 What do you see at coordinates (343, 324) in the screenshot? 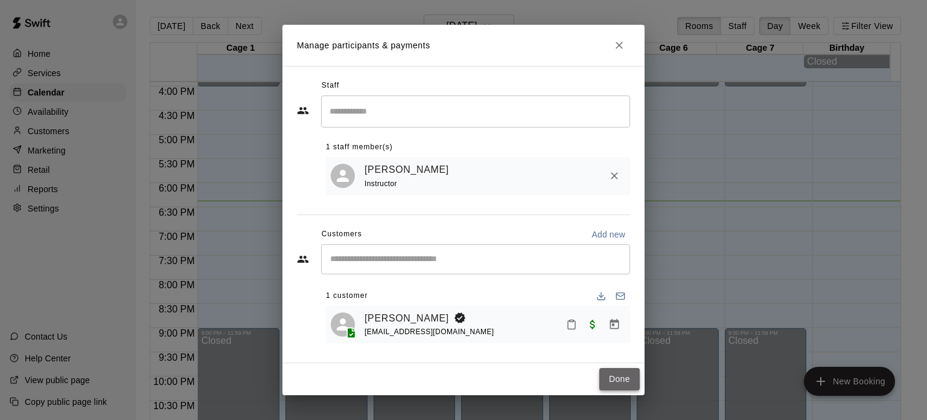
I see `div: Pryce Boozer` at bounding box center [343, 324].